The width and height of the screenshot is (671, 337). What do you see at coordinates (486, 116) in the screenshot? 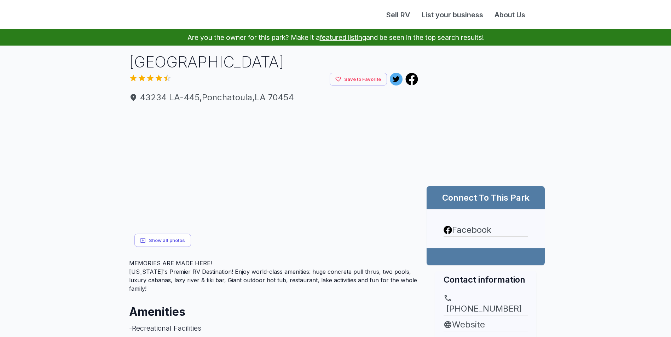
I see `a: Map for Reunion Lake RV Resort` at bounding box center [486, 116].